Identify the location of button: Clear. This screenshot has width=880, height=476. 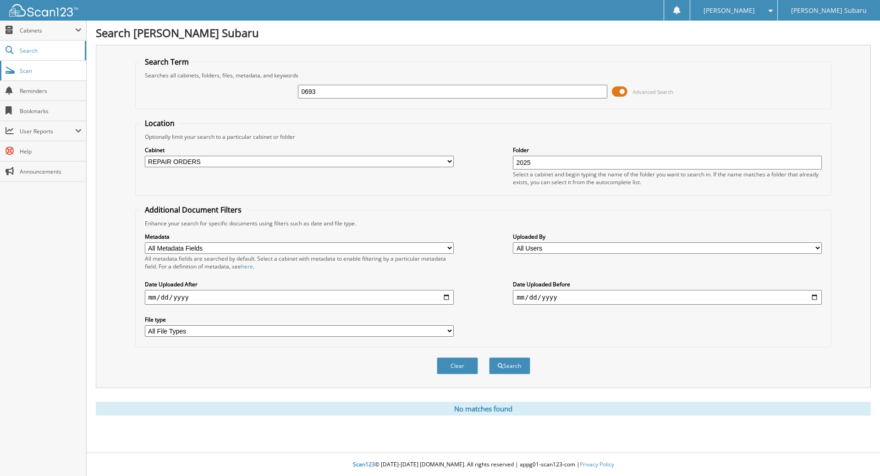
(458, 366).